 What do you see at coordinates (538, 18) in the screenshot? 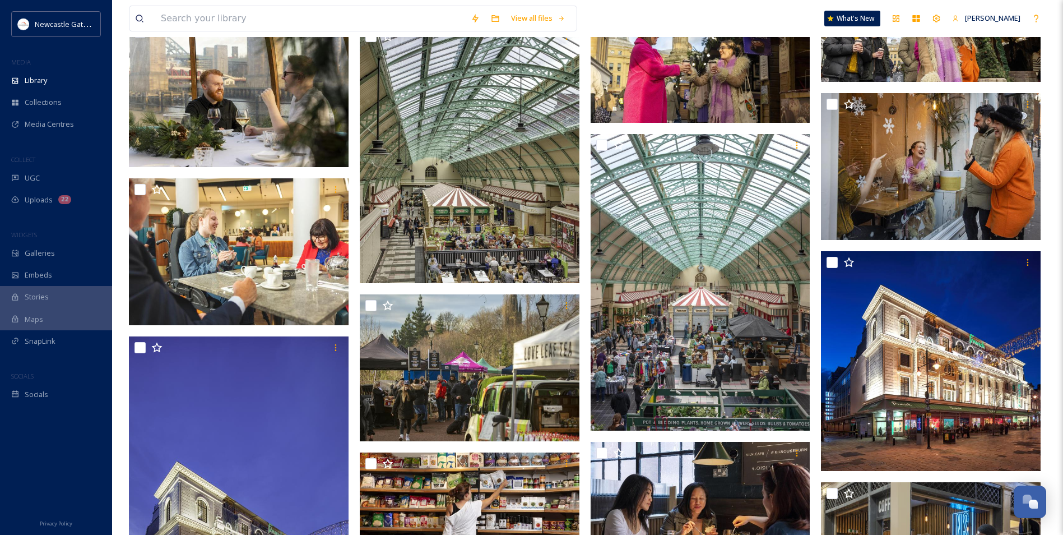
I see `a: View all files` at bounding box center [538, 18].